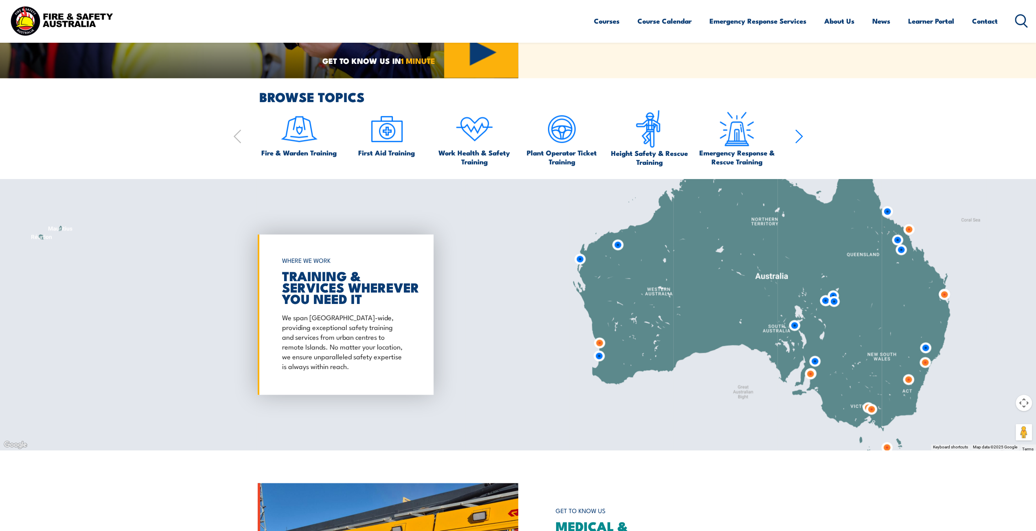 The height and width of the screenshot is (531, 1036). What do you see at coordinates (758, 21) in the screenshot?
I see `a: Emergency Response Services` at bounding box center [758, 21].